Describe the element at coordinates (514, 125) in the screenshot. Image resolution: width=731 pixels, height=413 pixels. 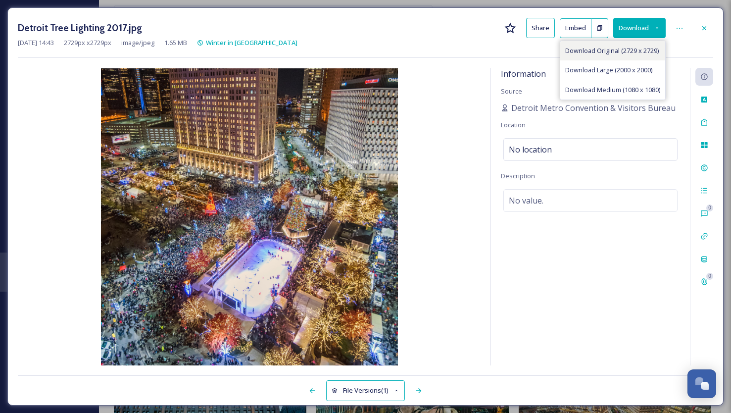
I see `span: Location` at that location.